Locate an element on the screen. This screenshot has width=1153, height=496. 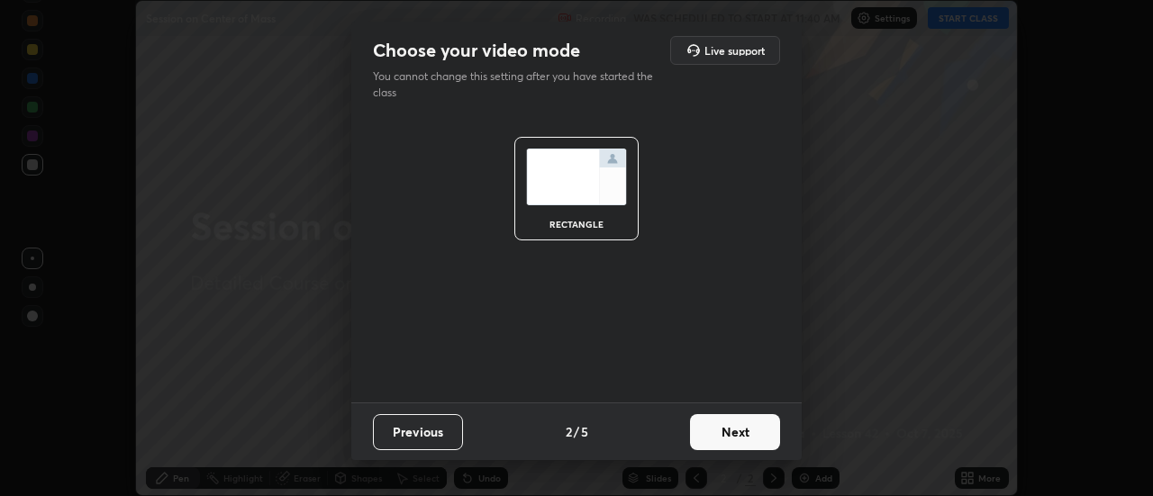
p: You cannot change this setting after you have started the class is located at coordinates (519, 85).